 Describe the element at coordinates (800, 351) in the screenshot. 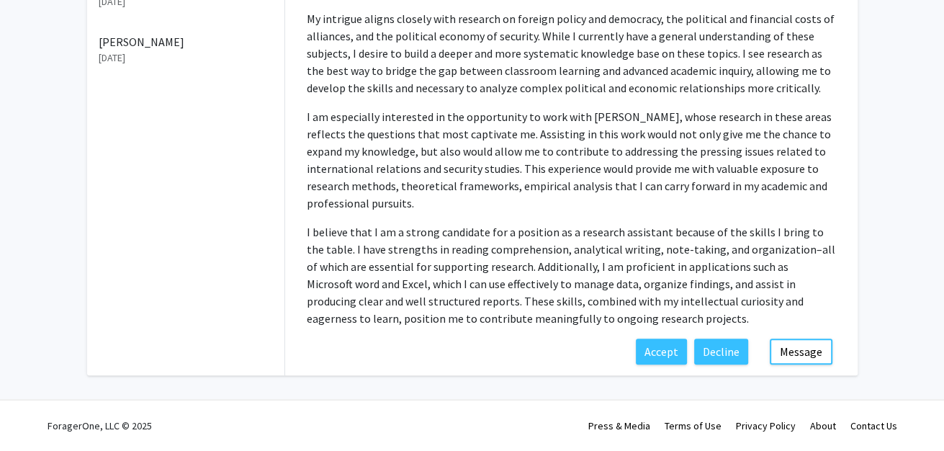

I see `button: Message` at that location.